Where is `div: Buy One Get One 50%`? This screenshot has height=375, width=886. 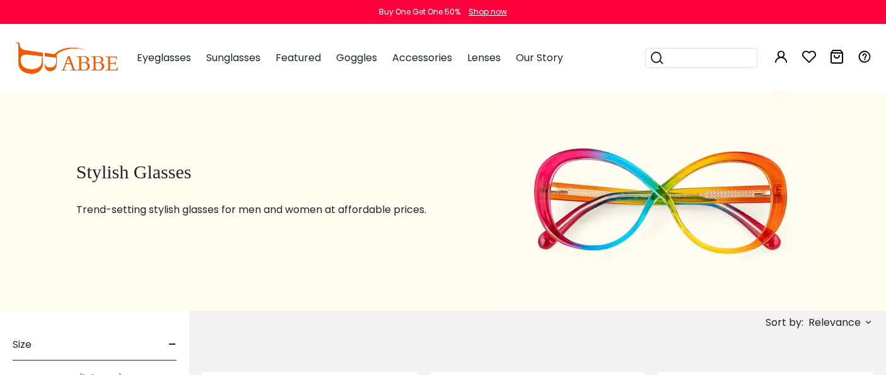 div: Buy One Get One 50% is located at coordinates (419, 12).